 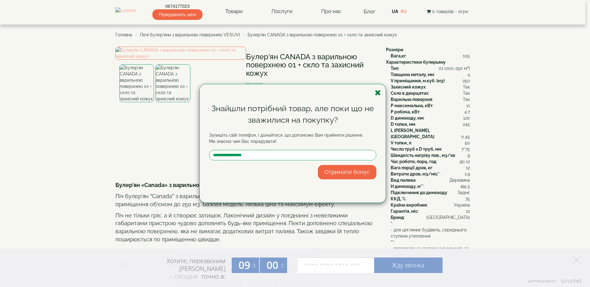 I want to click on button: Отримати бонус, so click(x=347, y=172).